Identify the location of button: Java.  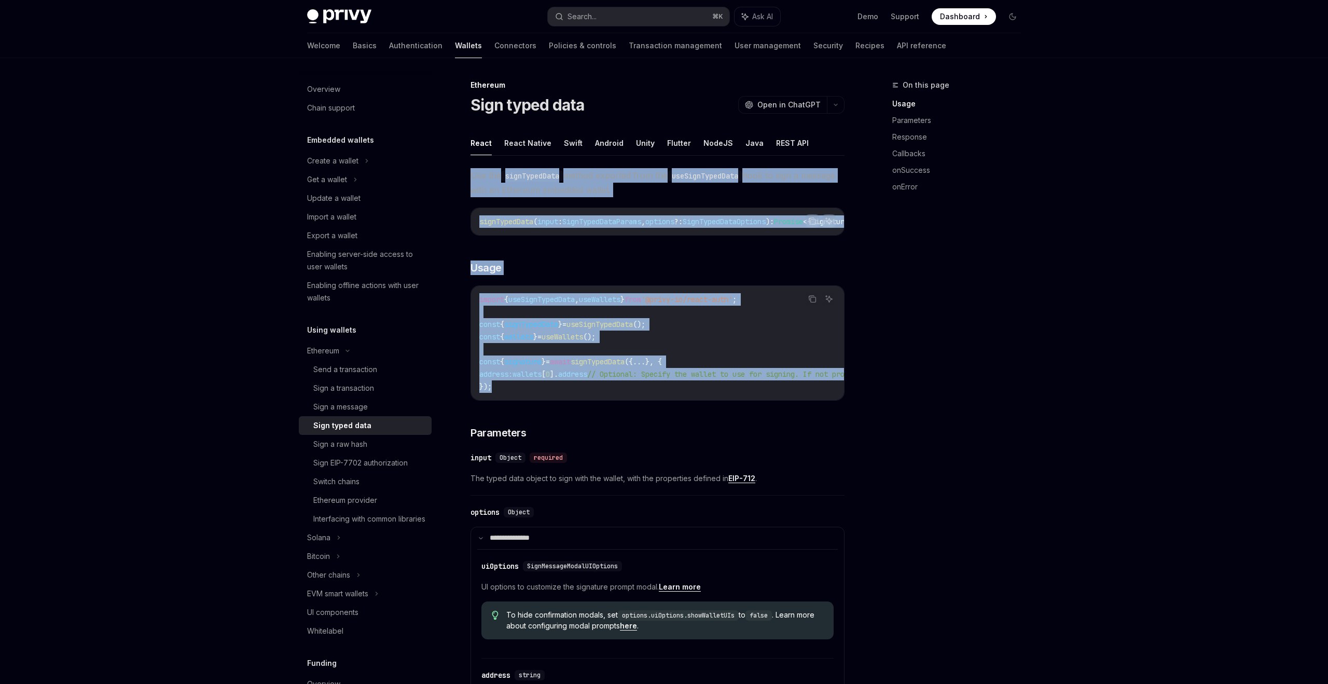
(754, 143).